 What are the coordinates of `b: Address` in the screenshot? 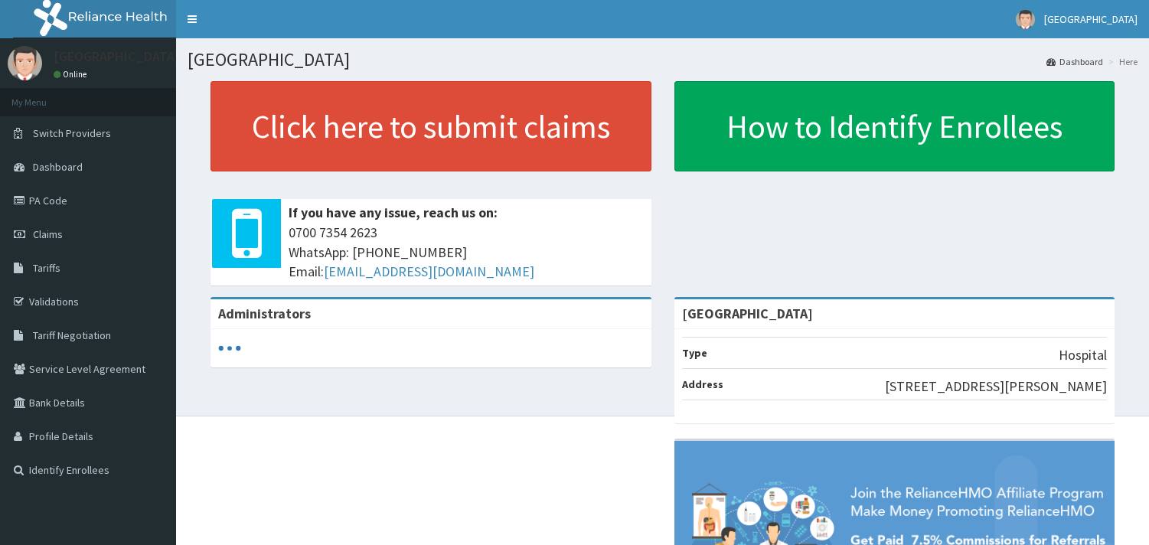 It's located at (703, 384).